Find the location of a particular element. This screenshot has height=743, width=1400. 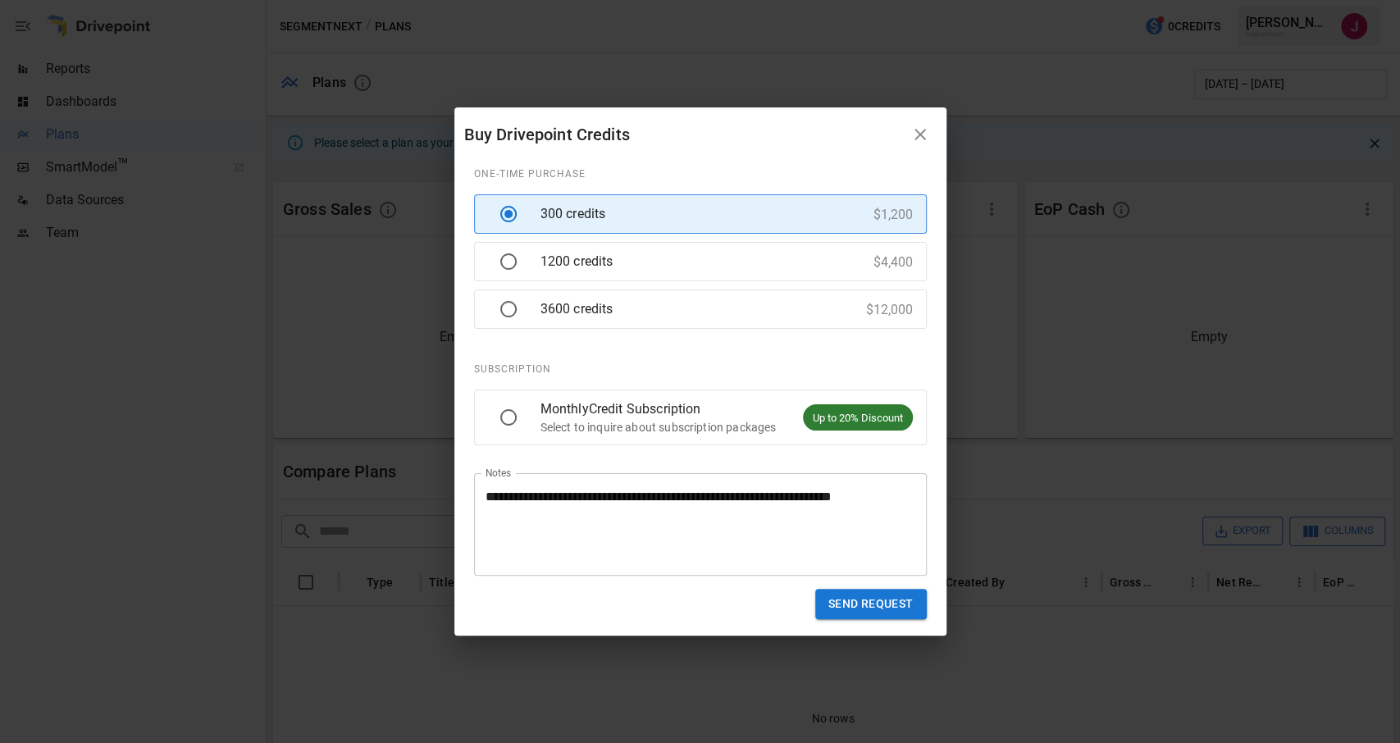

span: MonthlyCredit Subscription is located at coordinates (714, 409).